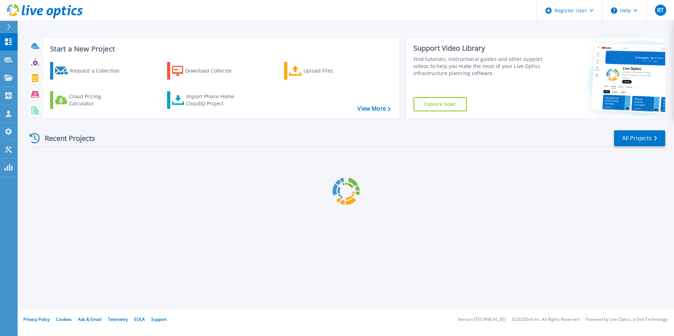 Image resolution: width=674 pixels, height=336 pixels. Describe the element at coordinates (118, 320) in the screenshot. I see `a: Telemetry` at that location.